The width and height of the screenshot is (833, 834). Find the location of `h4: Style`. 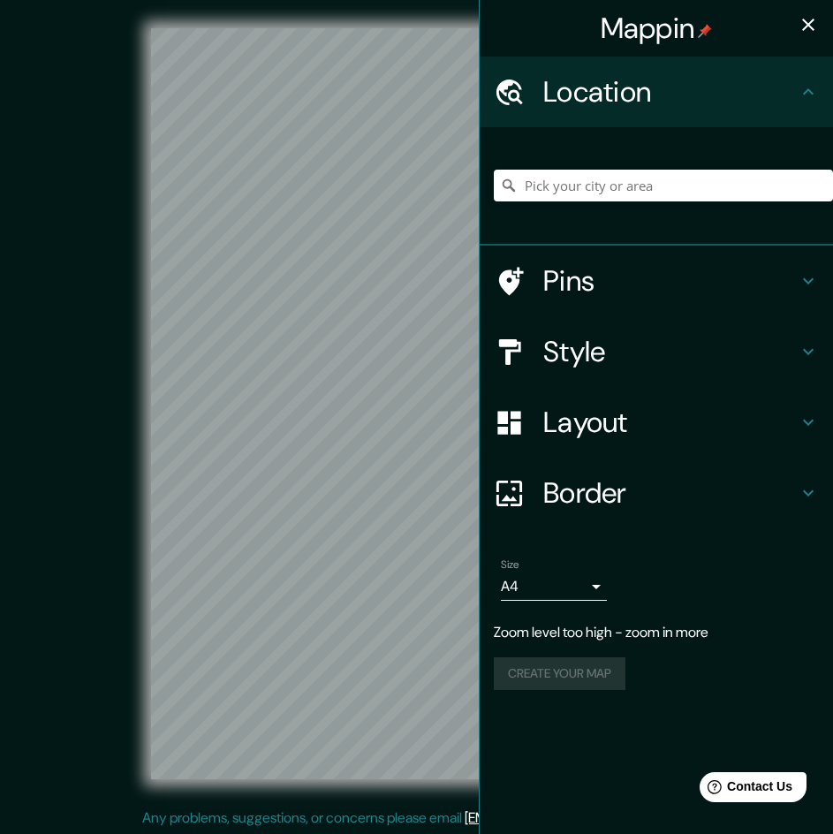

h4: Style is located at coordinates (670, 352).